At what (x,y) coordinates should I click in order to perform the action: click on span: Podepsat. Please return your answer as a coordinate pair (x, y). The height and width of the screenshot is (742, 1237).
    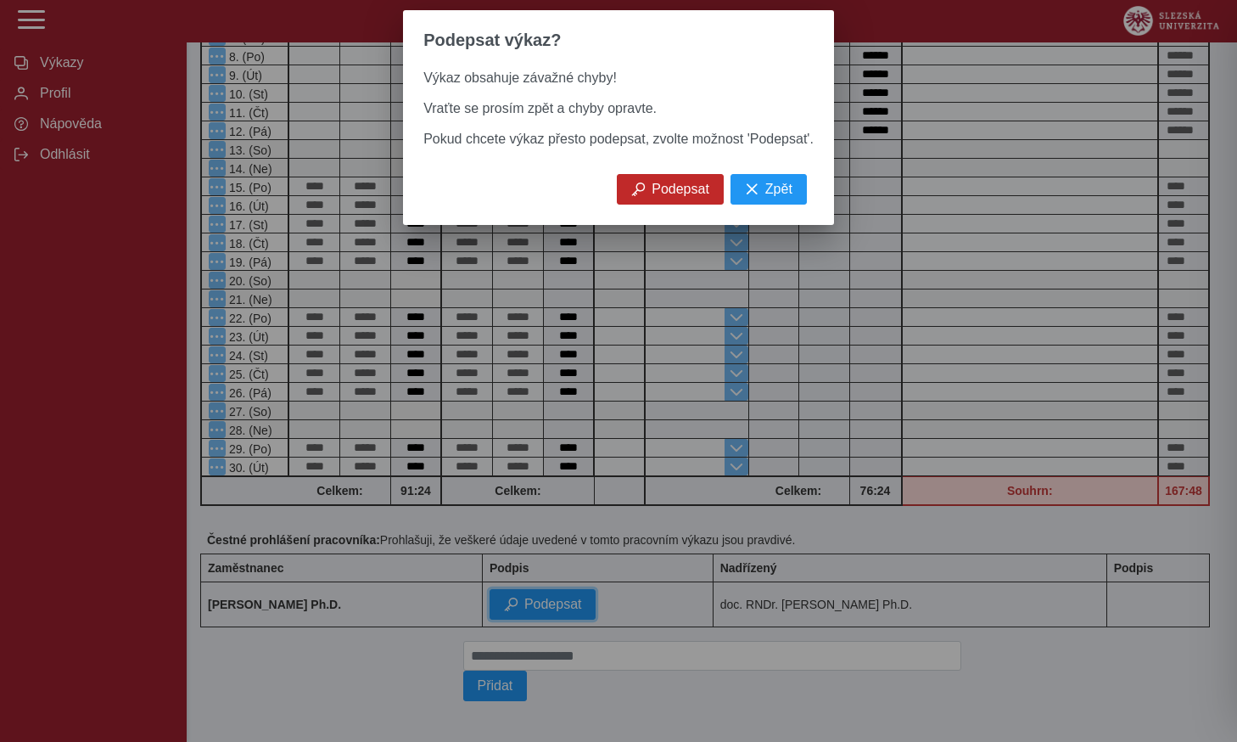
    Looking at the image, I should click on (680, 189).